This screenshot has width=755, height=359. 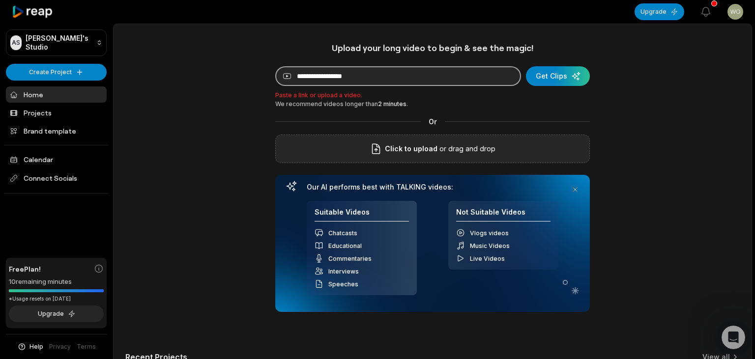 What do you see at coordinates (56, 282) in the screenshot?
I see `div: 10 remaining minutes` at bounding box center [56, 282].